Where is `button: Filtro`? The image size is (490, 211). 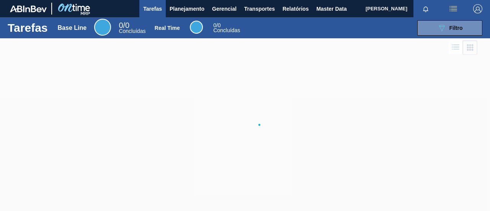
button: Filtro is located at coordinates (449, 28).